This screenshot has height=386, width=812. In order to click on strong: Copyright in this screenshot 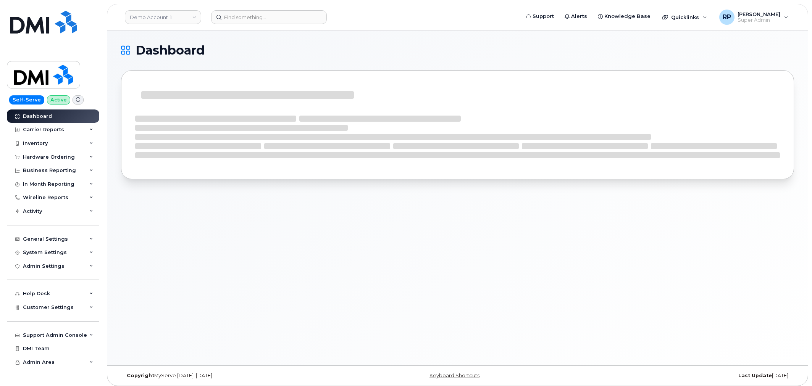, I will do `click(140, 376)`.